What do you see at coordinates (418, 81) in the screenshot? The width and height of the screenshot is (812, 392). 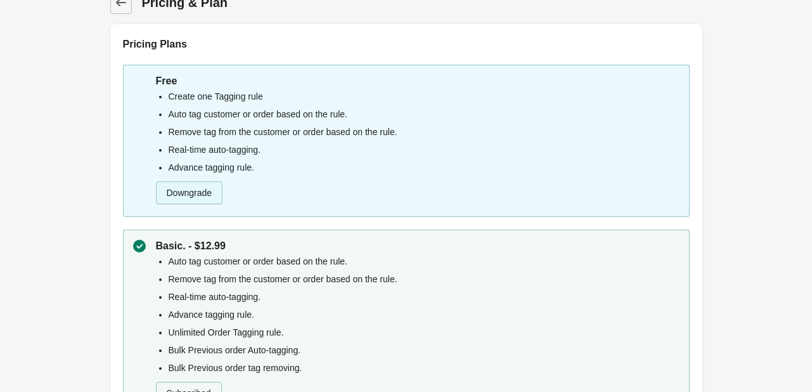 I see `p: Free` at bounding box center [418, 81].